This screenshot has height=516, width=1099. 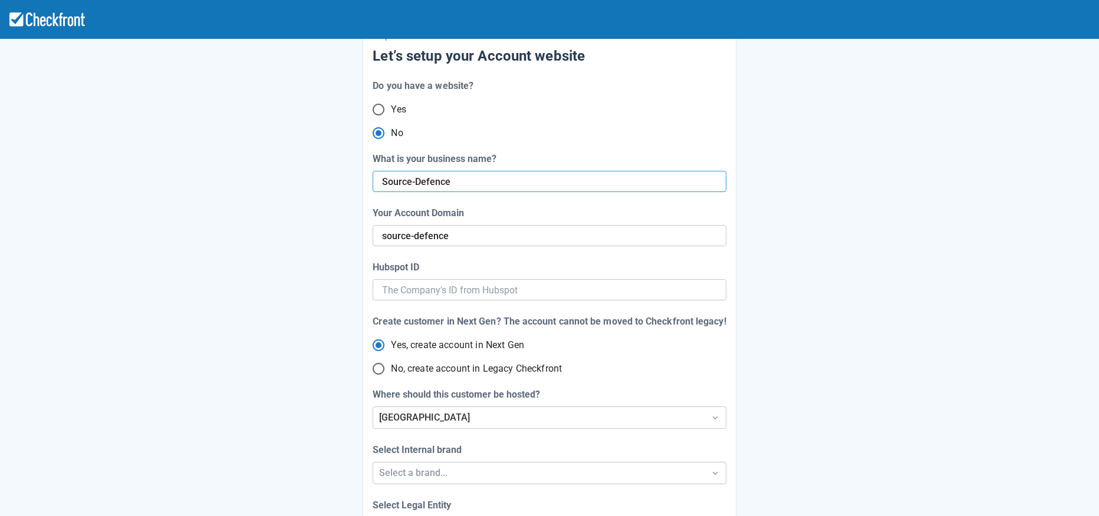 I want to click on div: Select a brand..., so click(x=538, y=473).